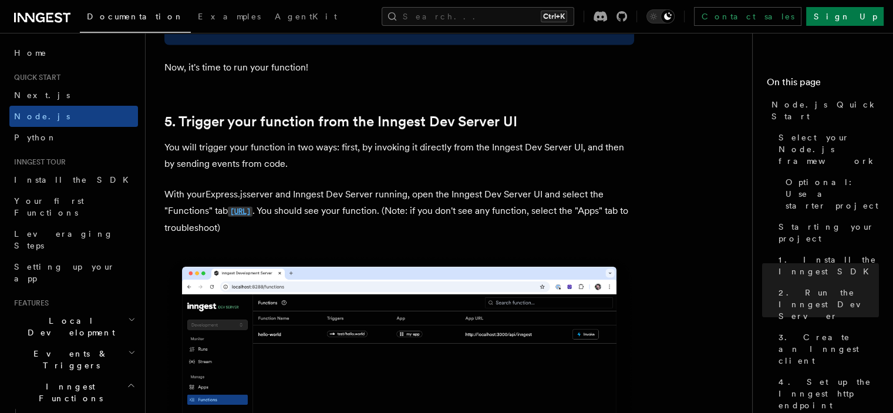 The height and width of the screenshot is (413, 893). Describe the element at coordinates (828, 393) in the screenshot. I see `span: 4. Set up the Inngest http endpoint` at that location.